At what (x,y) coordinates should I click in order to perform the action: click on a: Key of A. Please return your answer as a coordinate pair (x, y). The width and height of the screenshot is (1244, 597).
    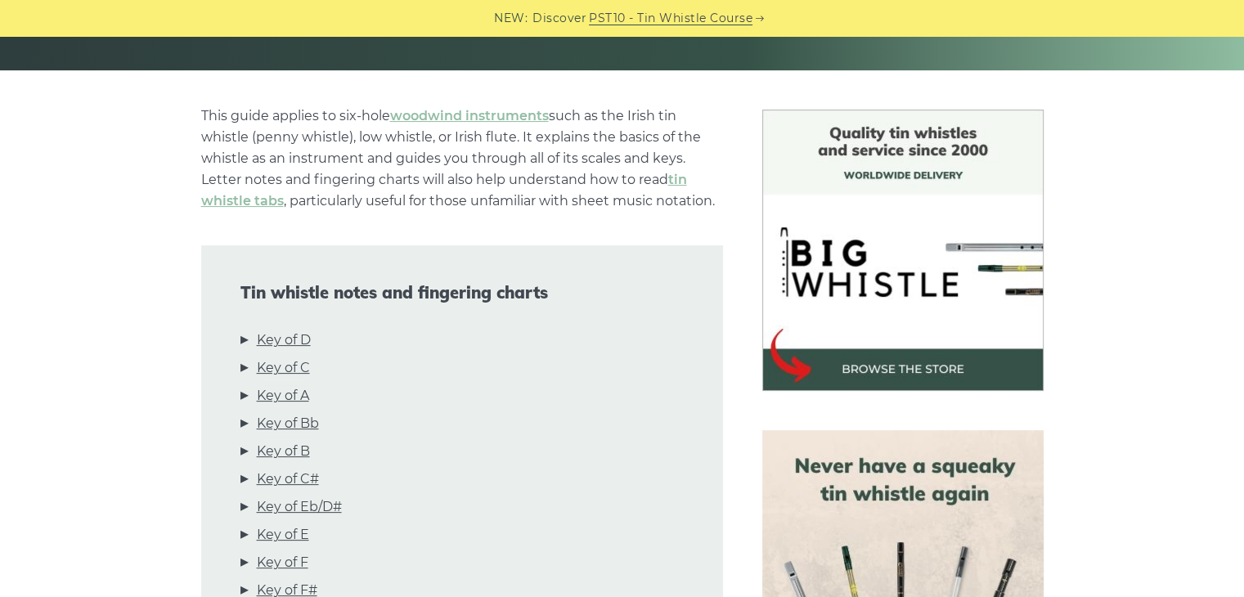
    Looking at the image, I should click on (283, 396).